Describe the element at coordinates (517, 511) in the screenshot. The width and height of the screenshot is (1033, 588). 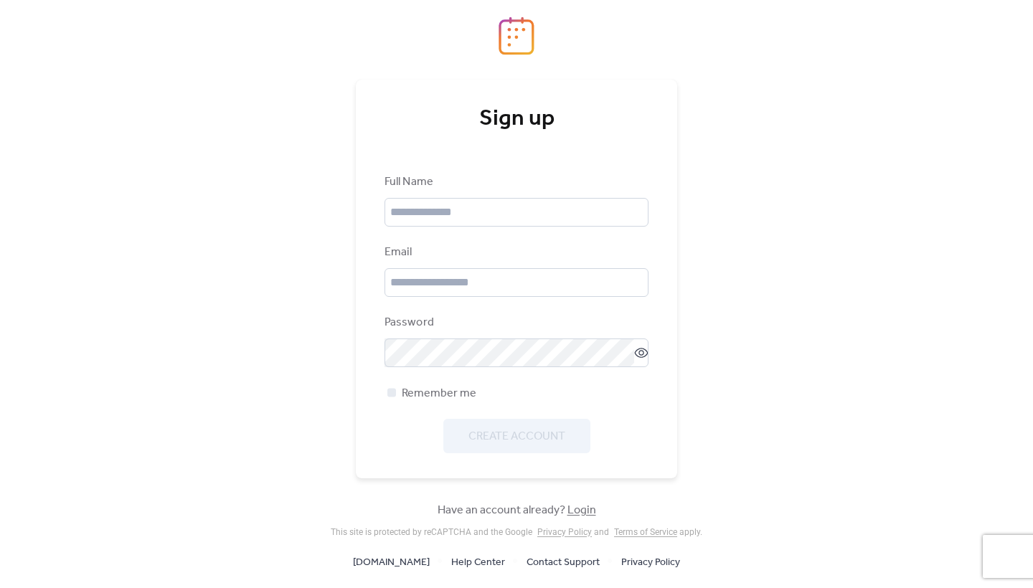
I see `span: Have an account already?` at that location.